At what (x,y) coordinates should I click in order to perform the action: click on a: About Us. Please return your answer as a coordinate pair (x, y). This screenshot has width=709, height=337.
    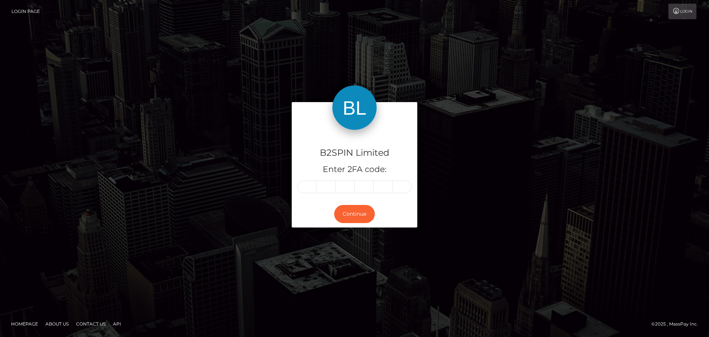
    Looking at the image, I should click on (57, 323).